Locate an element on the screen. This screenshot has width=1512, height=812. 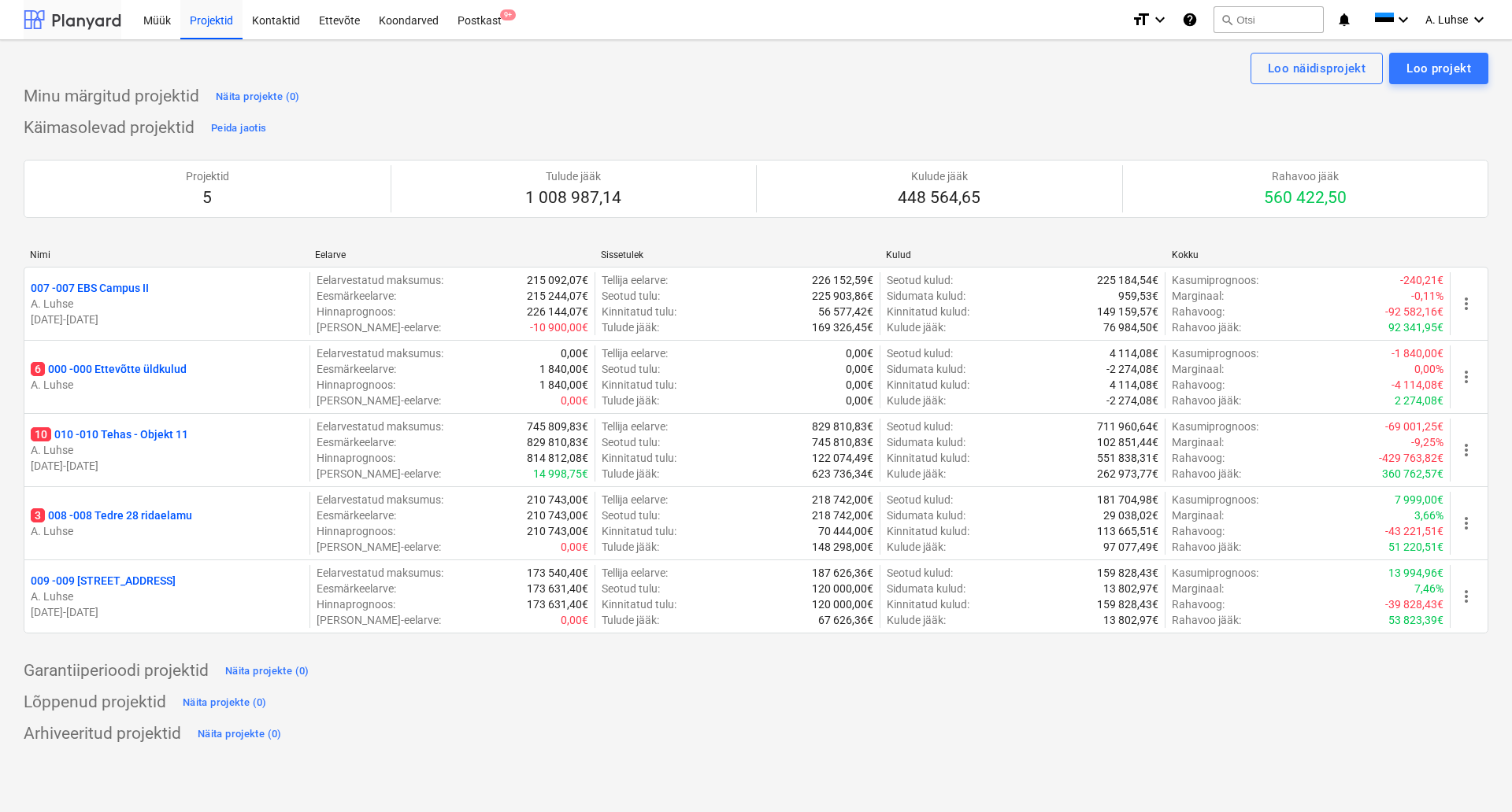
div: Eelarve is located at coordinates (451, 255).